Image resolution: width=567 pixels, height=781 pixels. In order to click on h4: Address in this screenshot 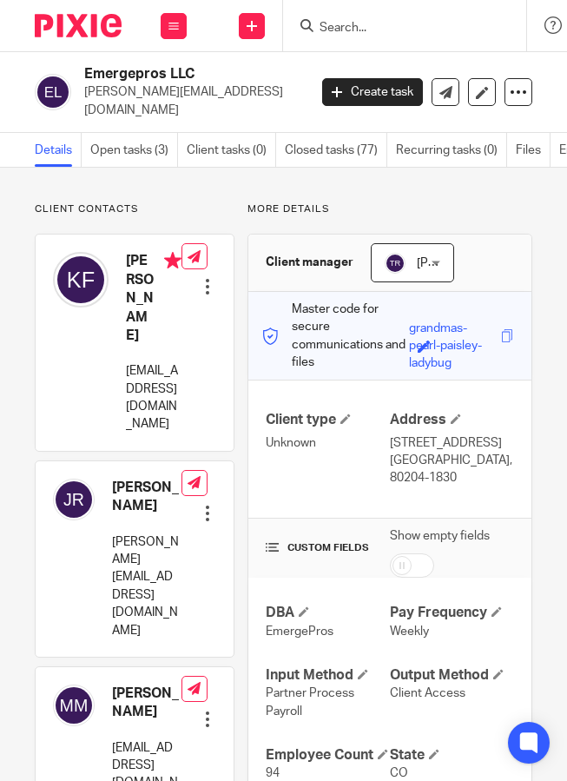, I will do `click(452, 419)`.